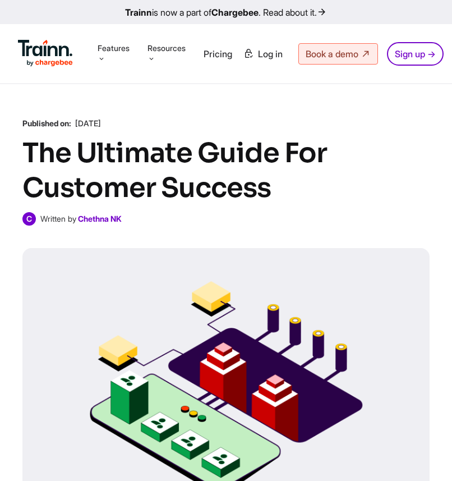 This screenshot has width=452, height=481. I want to click on b: Chargebee, so click(235, 12).